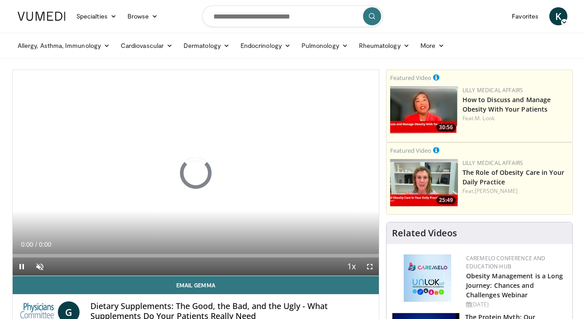 The image size is (585, 319). I want to click on a: 30:56, so click(424, 110).